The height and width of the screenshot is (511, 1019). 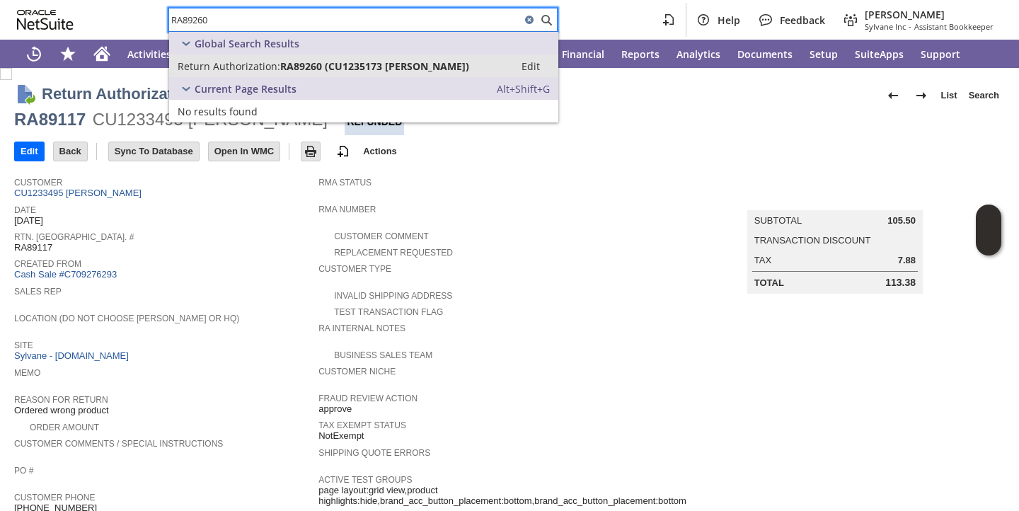 What do you see at coordinates (835, 199) in the screenshot?
I see `caption: Summary` at bounding box center [835, 199].